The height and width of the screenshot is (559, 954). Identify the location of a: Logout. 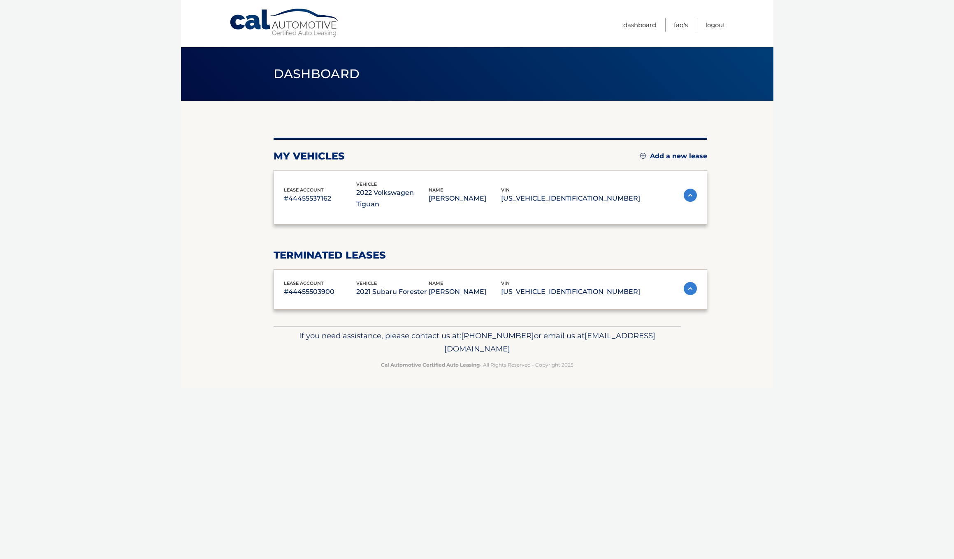
(715, 25).